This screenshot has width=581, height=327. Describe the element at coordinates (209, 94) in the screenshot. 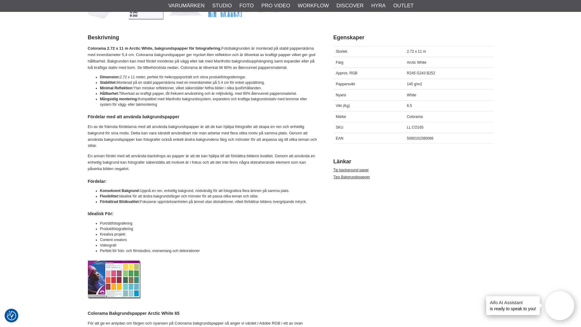

I see `li: Tillverkad av kraftigt papper, tål frekvent användning och är miljövänlig, med 90% återvunnet pap...` at that location.